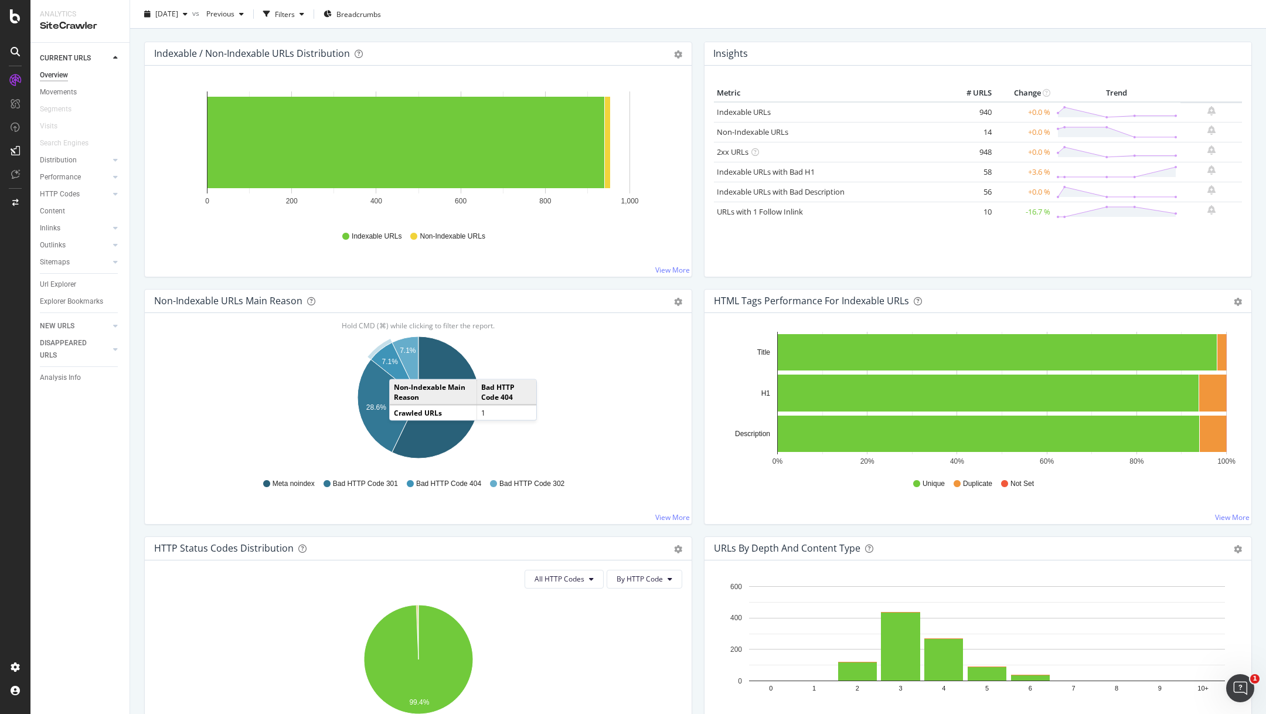  Describe the element at coordinates (944, 688) in the screenshot. I see `text: 4` at that location.